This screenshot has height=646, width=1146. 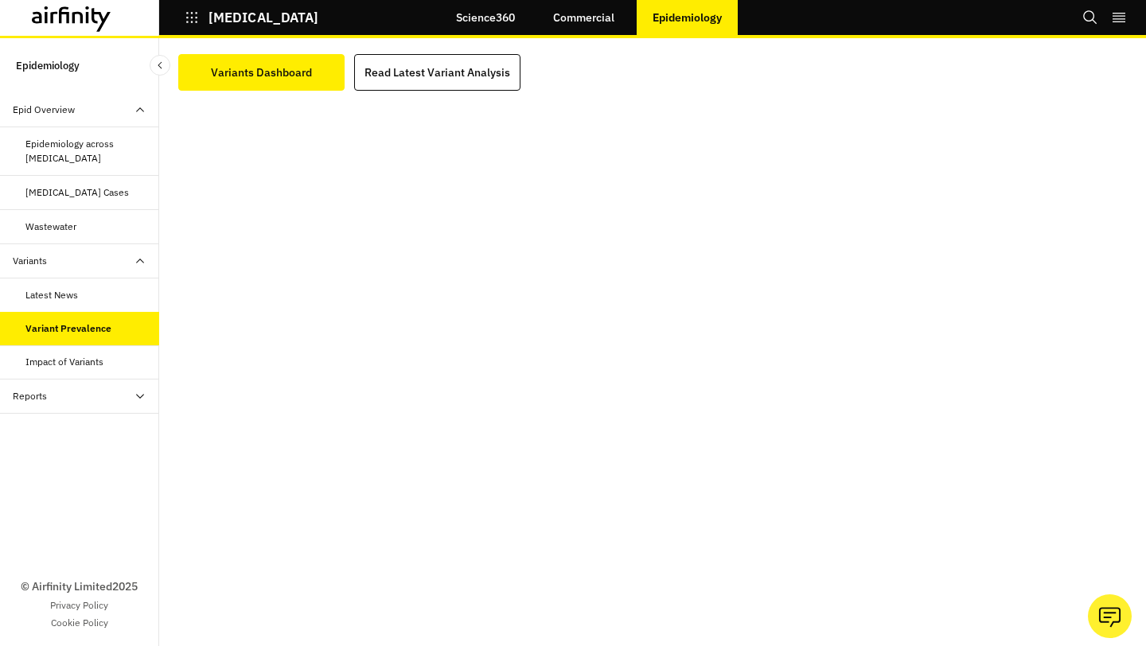 What do you see at coordinates (68, 329) in the screenshot?
I see `div: Variant Prevalence` at bounding box center [68, 329].